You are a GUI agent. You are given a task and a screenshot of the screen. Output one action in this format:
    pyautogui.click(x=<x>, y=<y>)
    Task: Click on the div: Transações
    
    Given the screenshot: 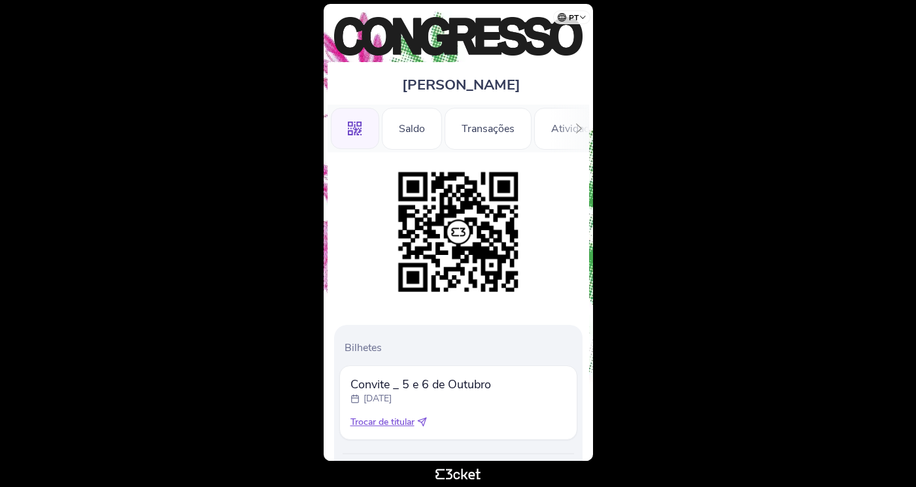 What is the action you would take?
    pyautogui.click(x=488, y=129)
    